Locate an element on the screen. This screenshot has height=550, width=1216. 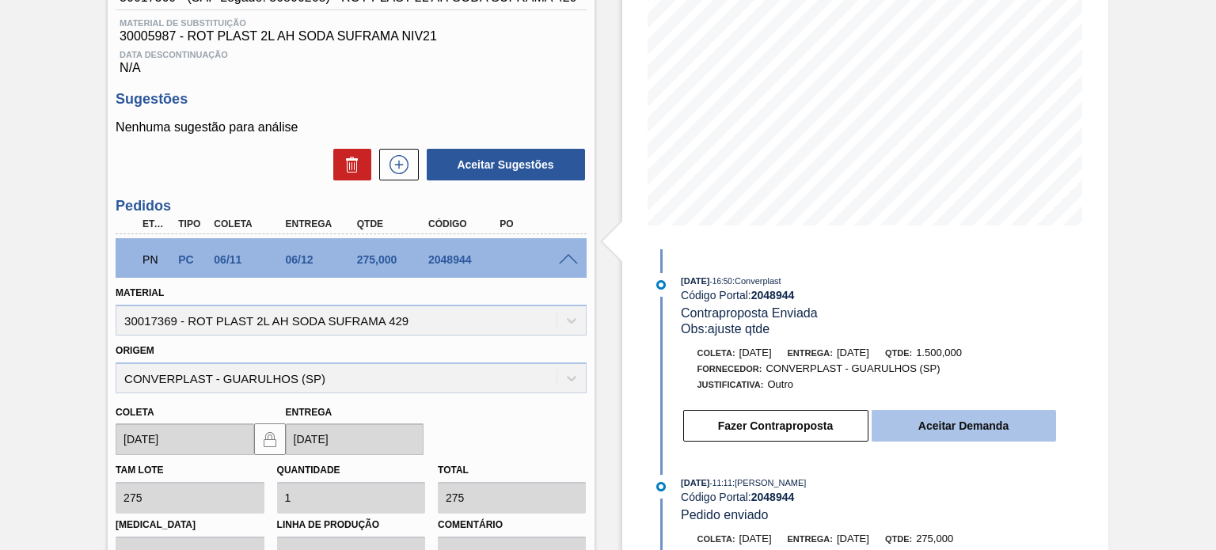
label: Origem is located at coordinates (135, 351).